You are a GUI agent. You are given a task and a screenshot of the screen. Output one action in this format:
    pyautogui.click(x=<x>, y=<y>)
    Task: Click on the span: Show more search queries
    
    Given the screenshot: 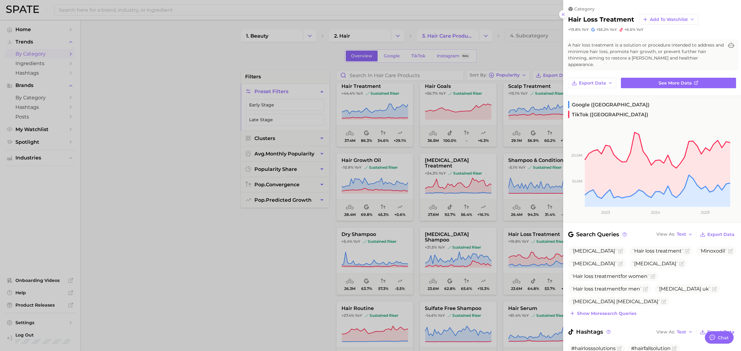 What is the action you would take?
    pyautogui.click(x=606, y=314)
    